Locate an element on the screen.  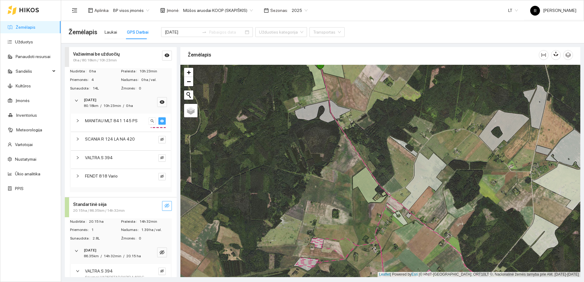
span: Sezonas : is located at coordinates (279, 10).